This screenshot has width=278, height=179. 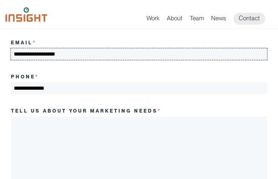 What do you see at coordinates (24, 43) in the screenshot?
I see `label: Email` at bounding box center [24, 43].